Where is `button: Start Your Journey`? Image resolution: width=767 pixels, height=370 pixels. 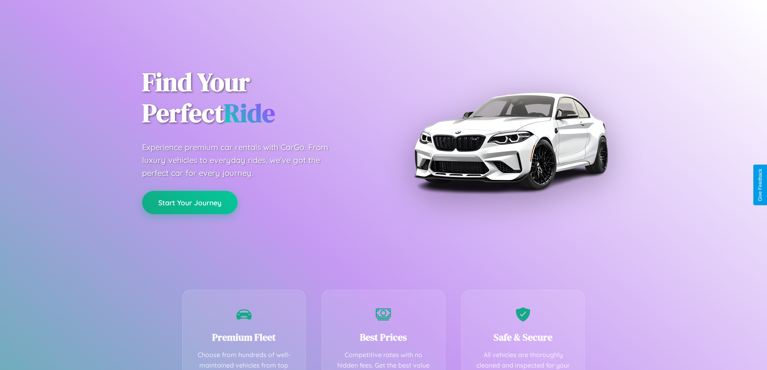
button: Start Your Journey is located at coordinates (190, 202).